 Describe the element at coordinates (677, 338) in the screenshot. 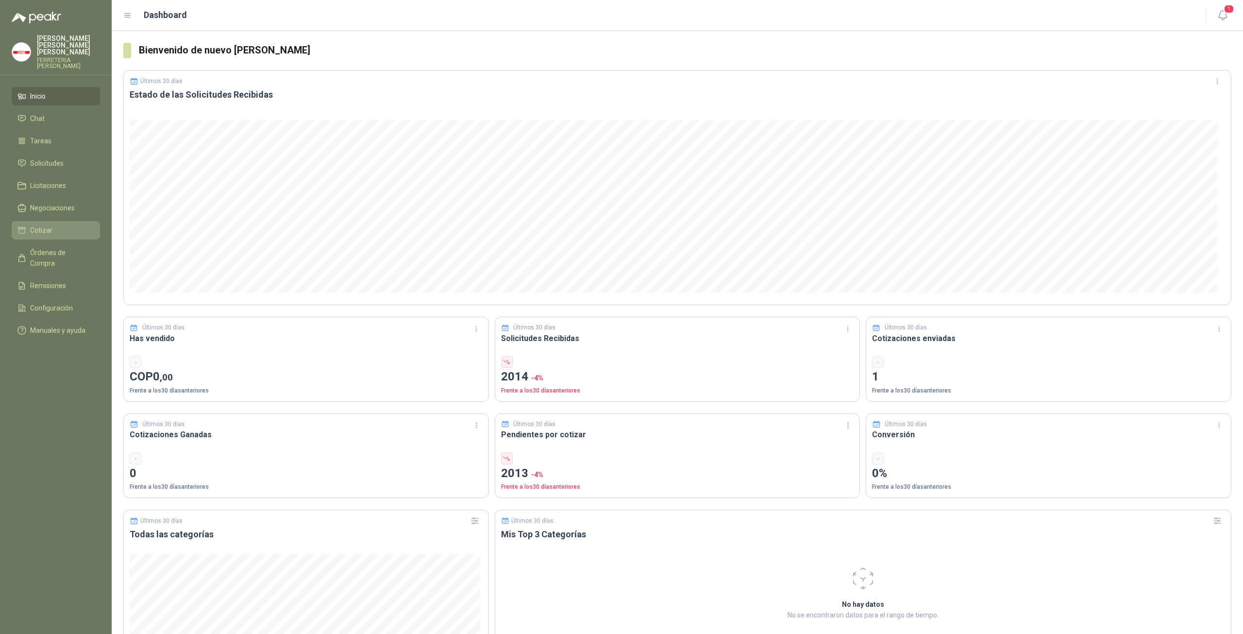

I see `h3: Solicitudes Recibidas` at that location.